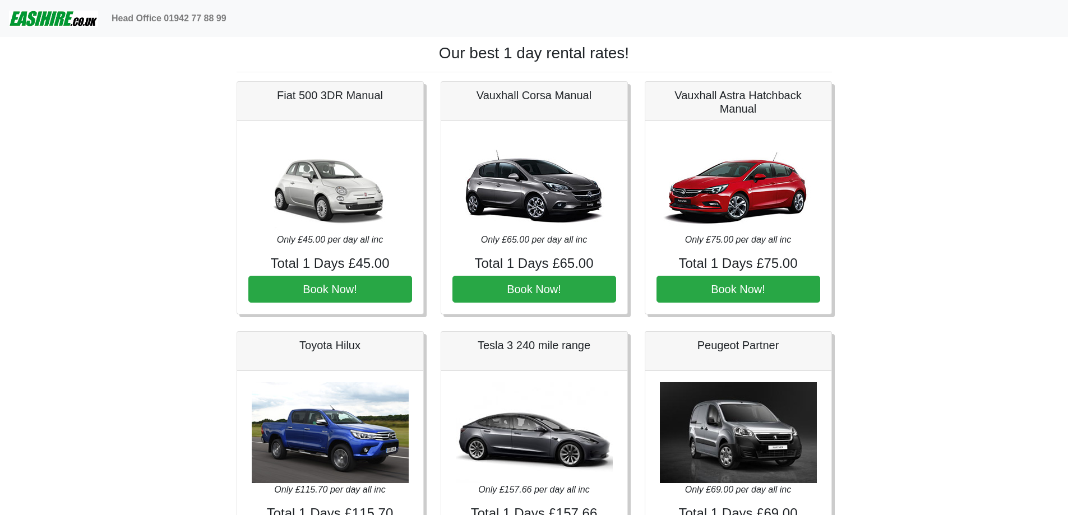 This screenshot has width=1068, height=515. I want to click on i: Only £115.70 per day all inc, so click(330, 490).